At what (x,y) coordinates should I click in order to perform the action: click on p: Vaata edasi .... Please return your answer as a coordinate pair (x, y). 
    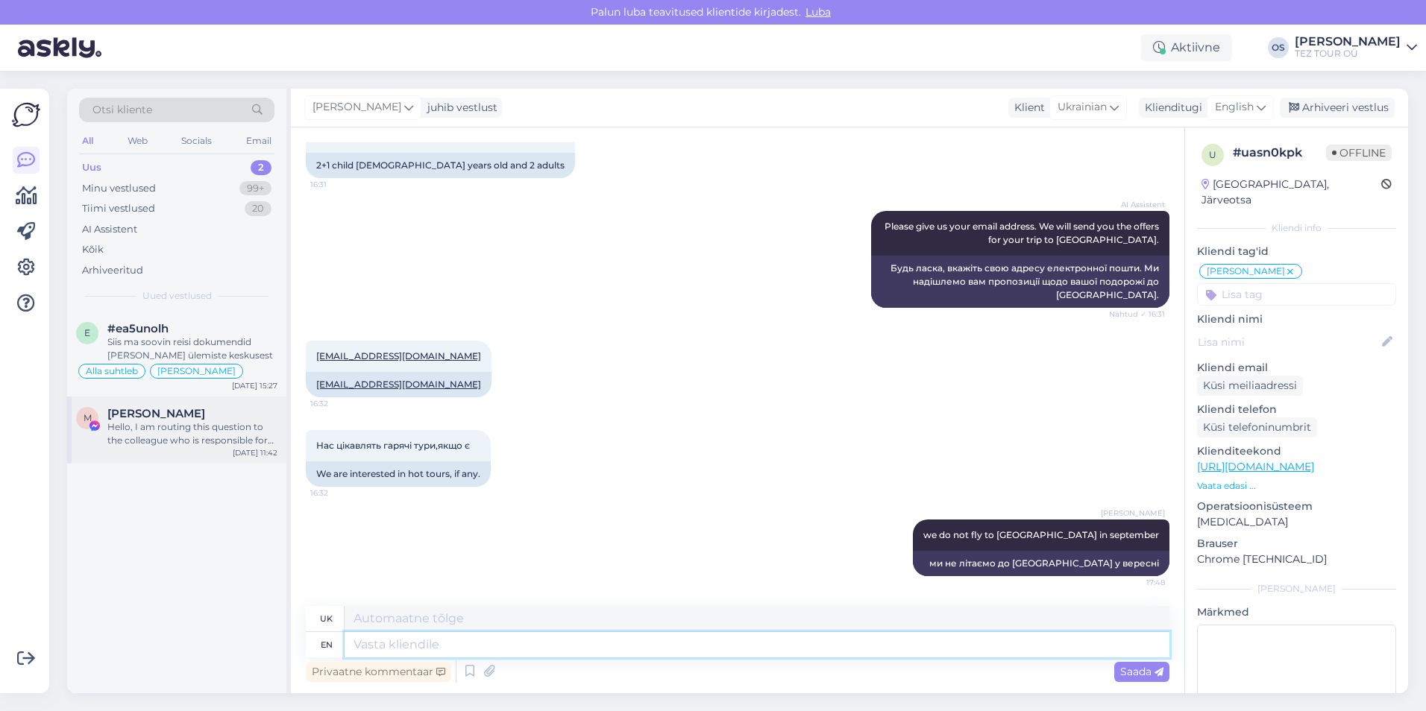
    Looking at the image, I should click on (1296, 486).